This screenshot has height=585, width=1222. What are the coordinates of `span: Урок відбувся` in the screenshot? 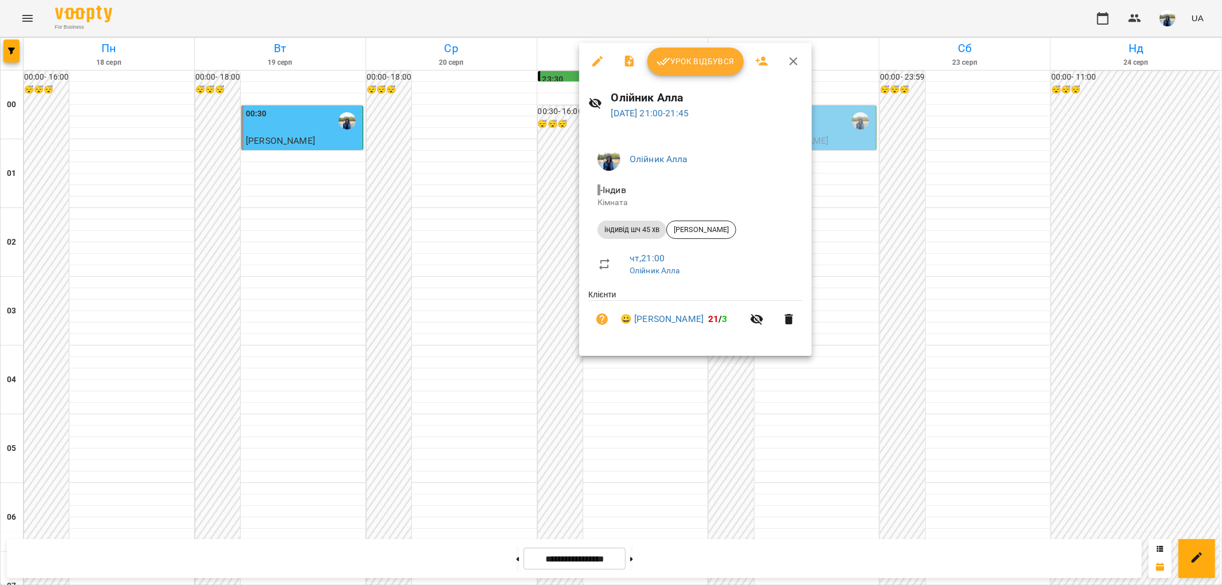 It's located at (696, 61).